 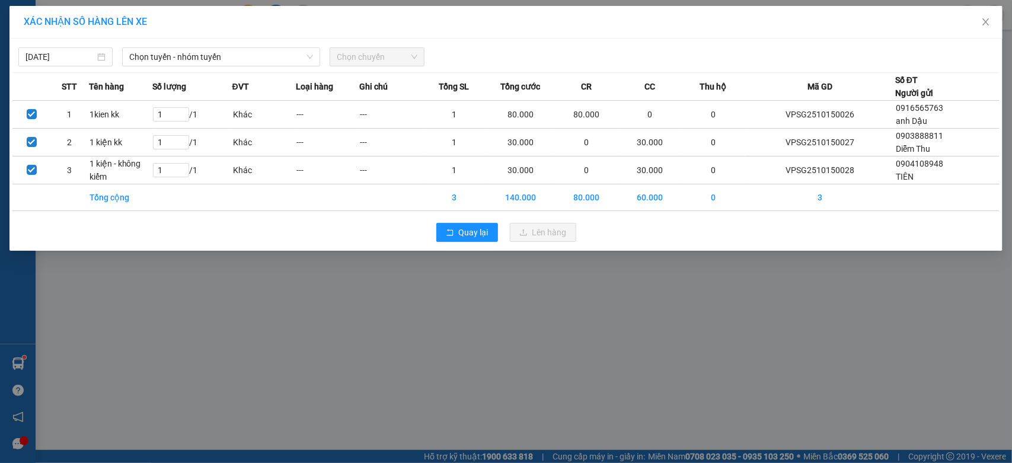 What do you see at coordinates (913, 149) in the screenshot?
I see `span: Diễm Thu` at bounding box center [913, 149].